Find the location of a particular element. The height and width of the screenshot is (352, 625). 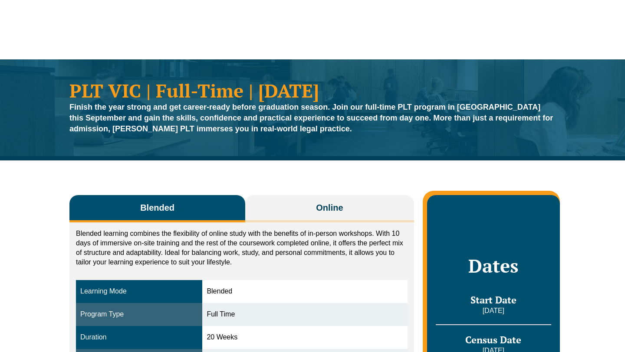

h2: Dates is located at coordinates (493, 266).